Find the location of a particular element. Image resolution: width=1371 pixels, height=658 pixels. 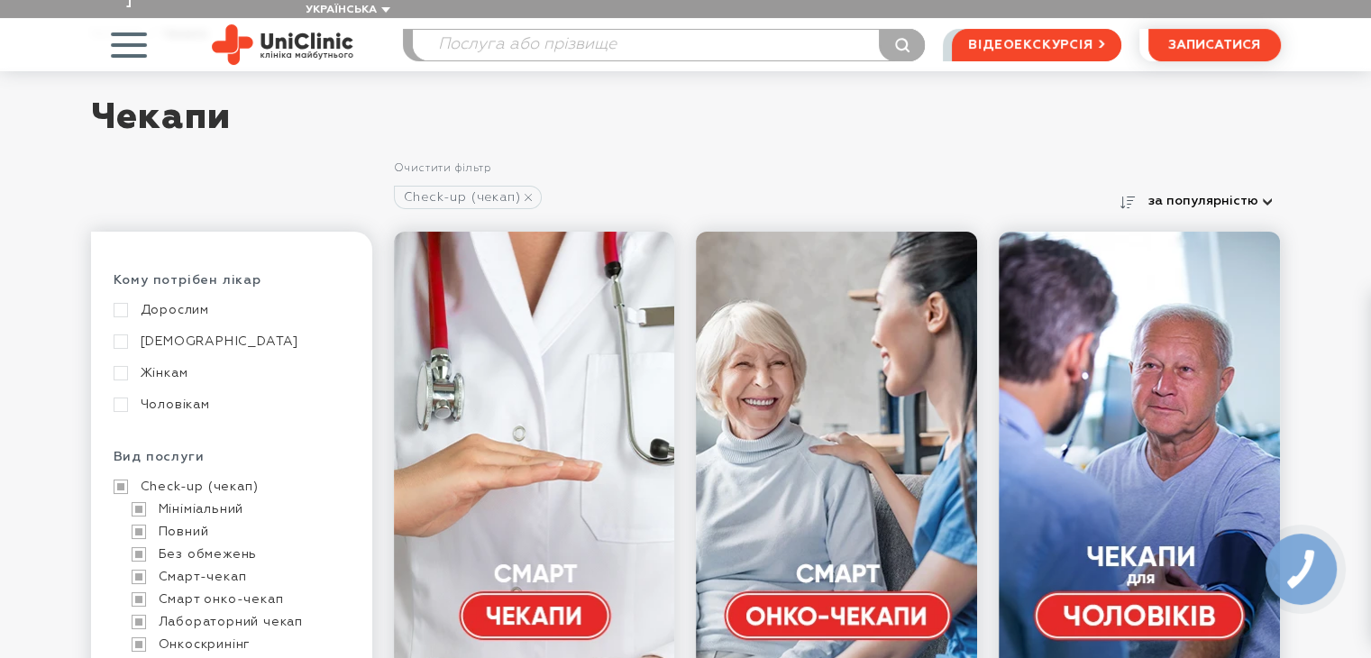

a: Смарт-чекап is located at coordinates (238, 577).